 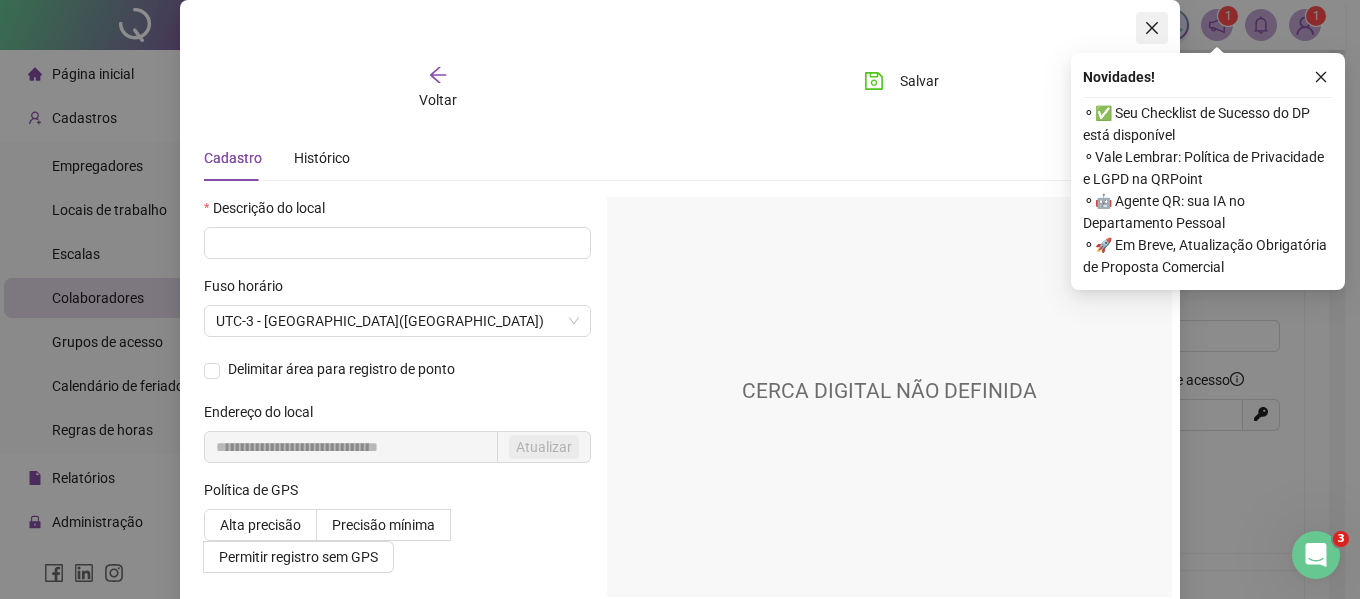 I want to click on button: Close, so click(x=1152, y=28).